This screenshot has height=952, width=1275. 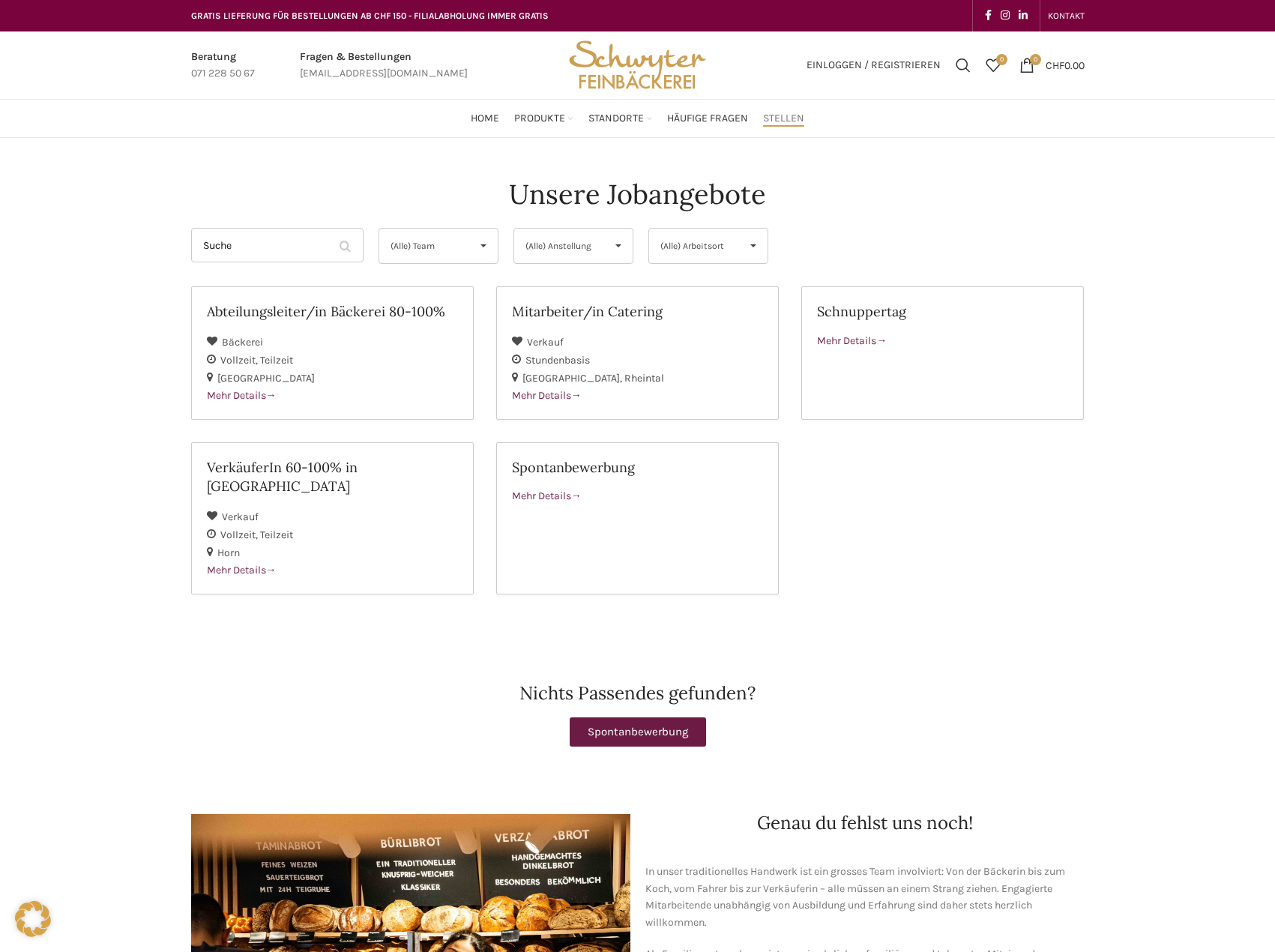 I want to click on span: Einloggen / Registrieren, so click(x=873, y=65).